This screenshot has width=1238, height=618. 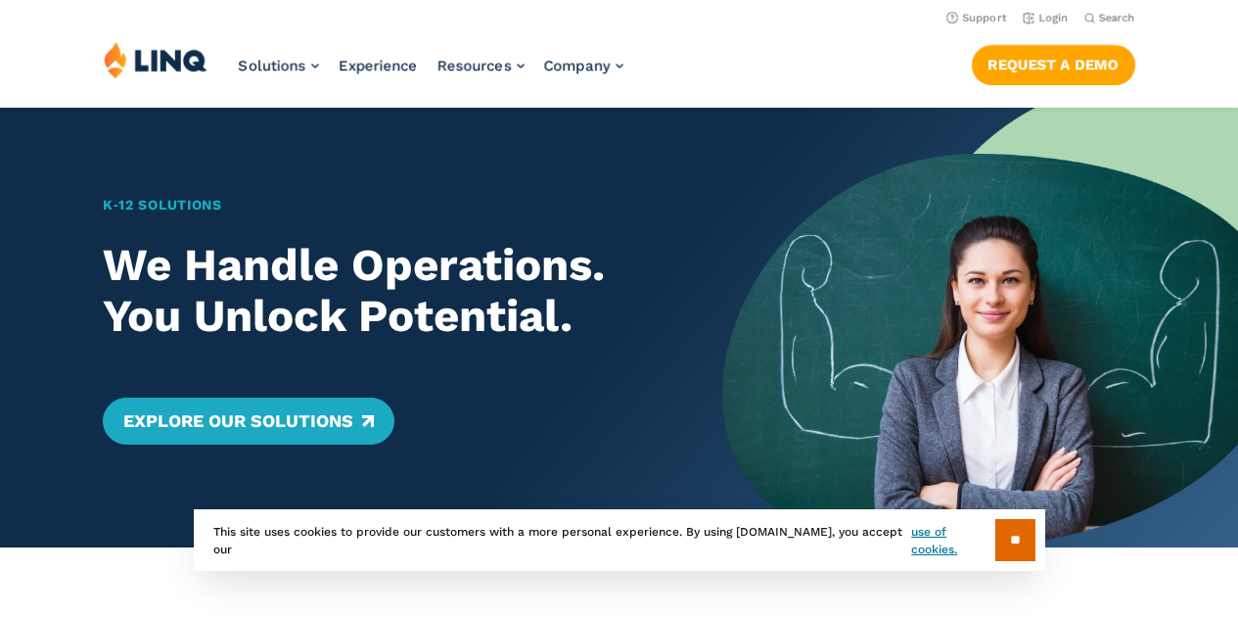 What do you see at coordinates (1046, 18) in the screenshot?
I see `a: Login` at bounding box center [1046, 18].